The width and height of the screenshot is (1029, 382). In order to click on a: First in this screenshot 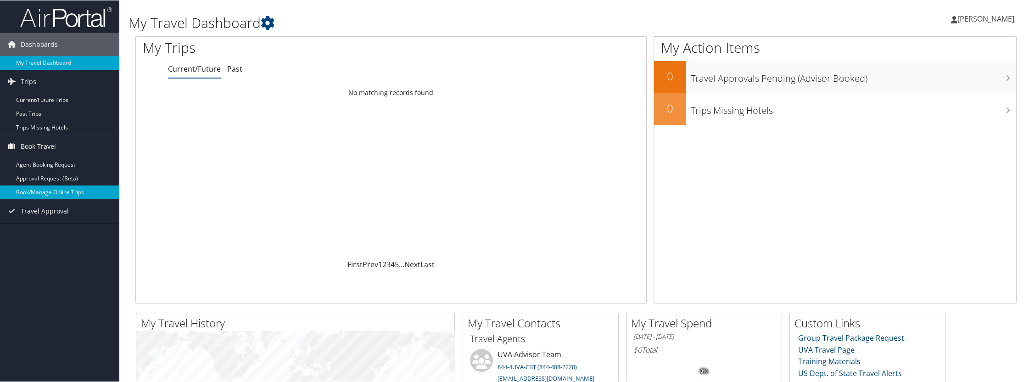, I will do `click(355, 264)`.